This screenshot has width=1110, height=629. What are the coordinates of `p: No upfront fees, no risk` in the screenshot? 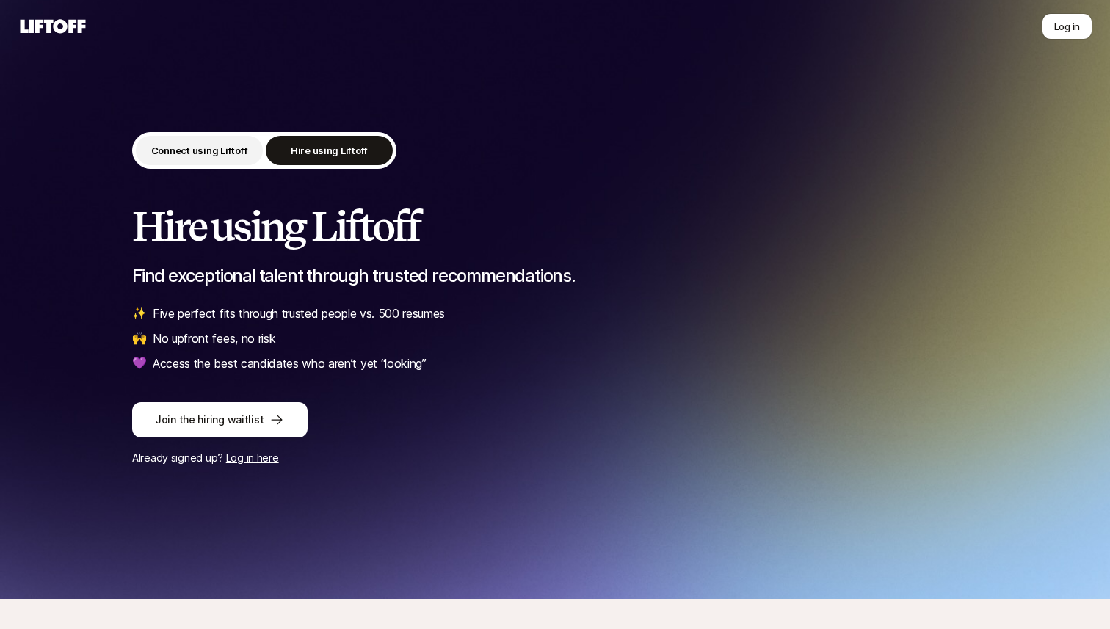 It's located at (214, 339).